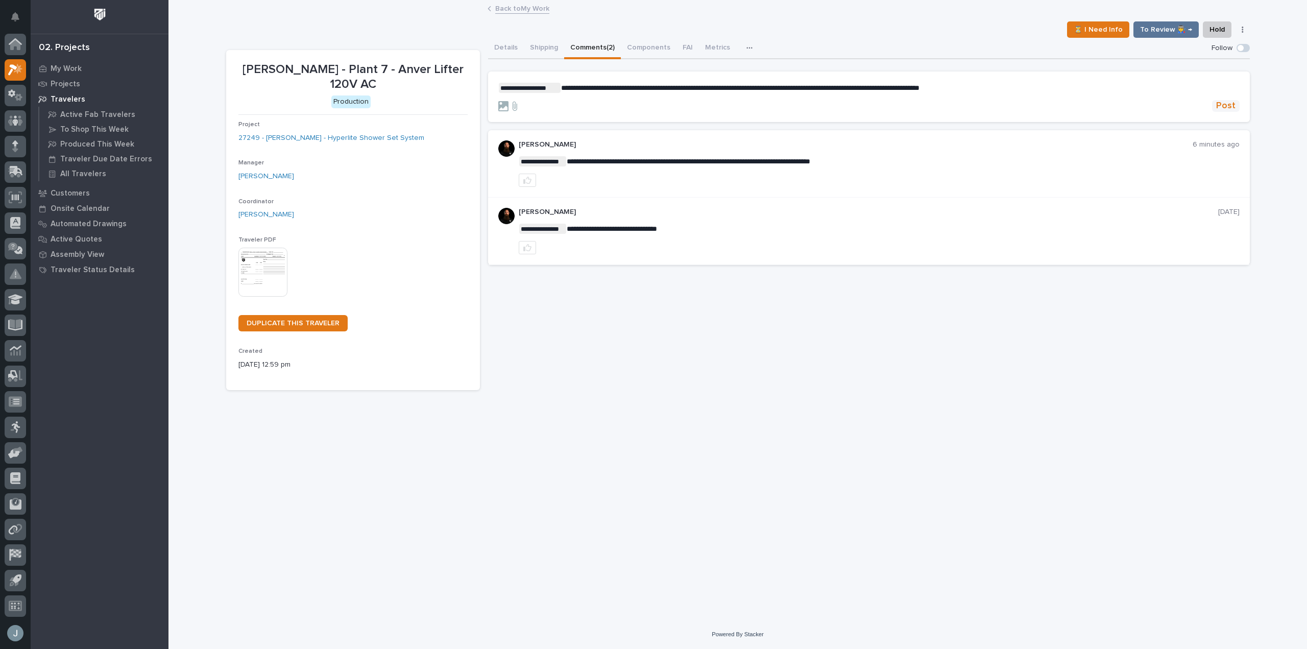 The width and height of the screenshot is (1307, 649). I want to click on p: Follow, so click(1221, 48).